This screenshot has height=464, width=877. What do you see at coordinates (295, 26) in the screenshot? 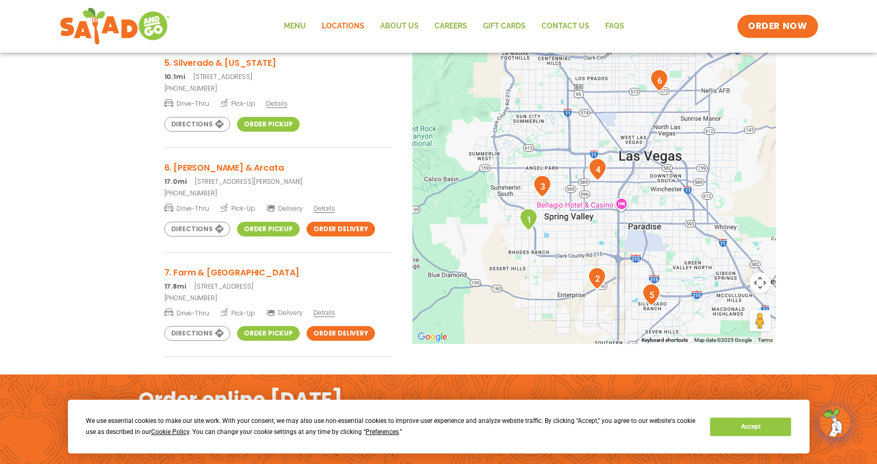
I see `a: Menu` at bounding box center [295, 26].